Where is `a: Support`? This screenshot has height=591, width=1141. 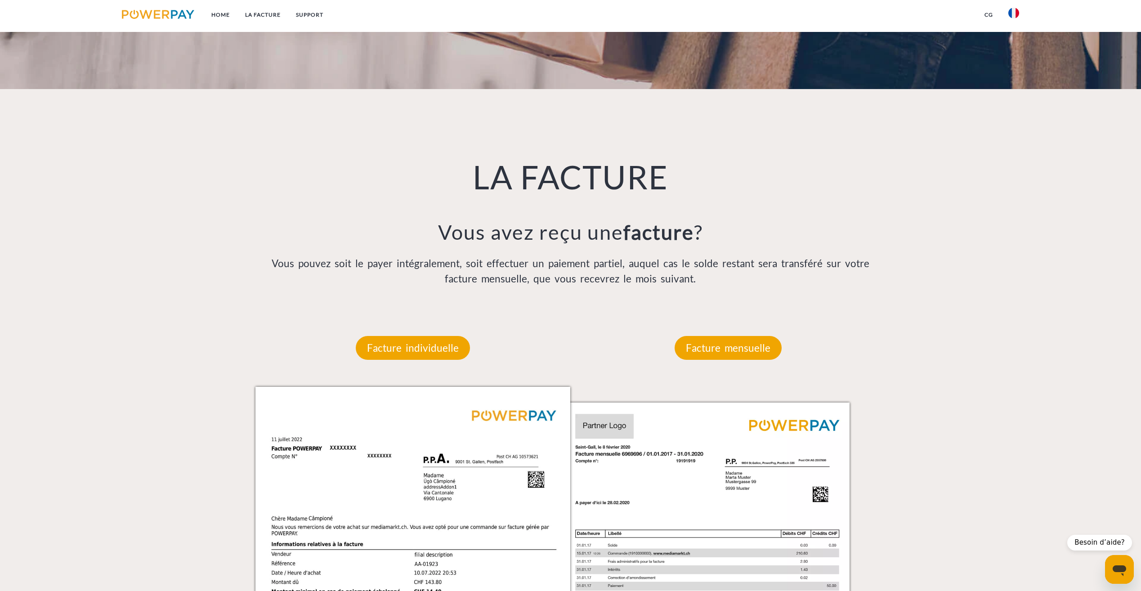 a: Support is located at coordinates (309, 15).